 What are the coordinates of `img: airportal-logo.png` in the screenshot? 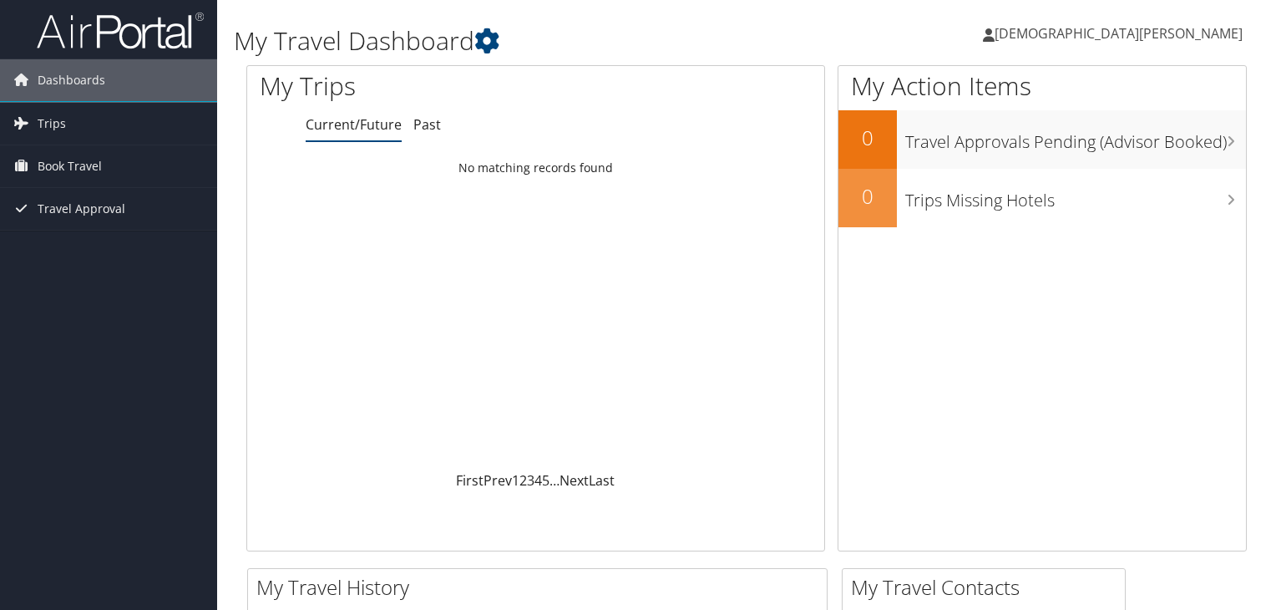 It's located at (120, 30).